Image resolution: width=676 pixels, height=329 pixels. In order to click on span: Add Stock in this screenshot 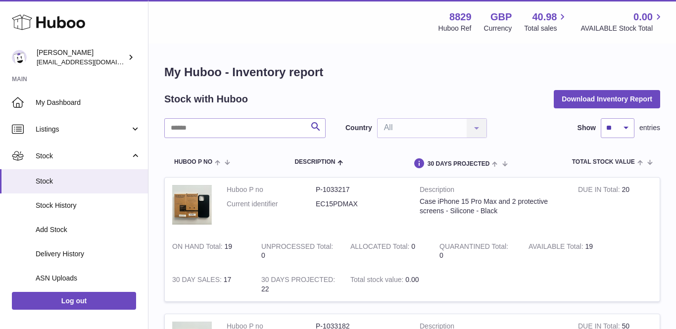, I will do `click(88, 230)`.